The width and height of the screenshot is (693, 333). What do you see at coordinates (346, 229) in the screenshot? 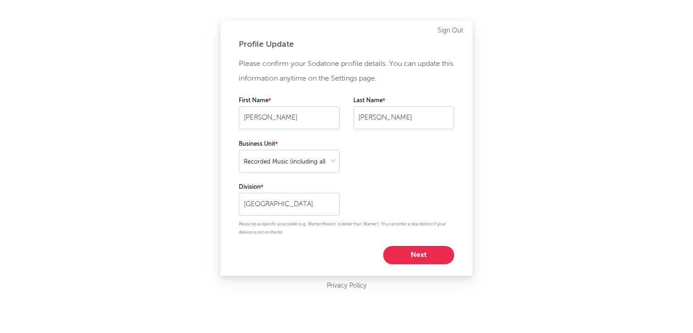
I see `p: Please be as specific as possible (e.g. 'Warner Mexico' is better than 'Warner'). You can enter a...` at bounding box center [346, 229].